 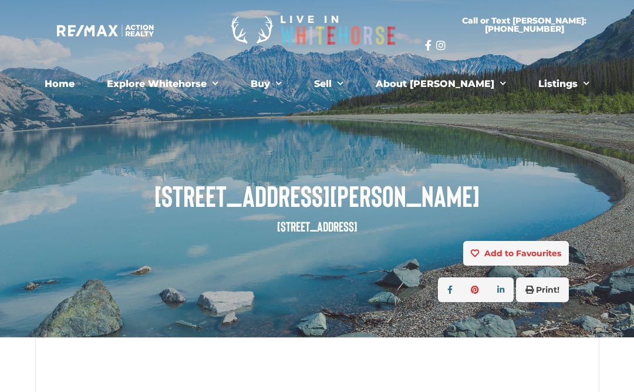 I want to click on nav: Menu, so click(x=317, y=84).